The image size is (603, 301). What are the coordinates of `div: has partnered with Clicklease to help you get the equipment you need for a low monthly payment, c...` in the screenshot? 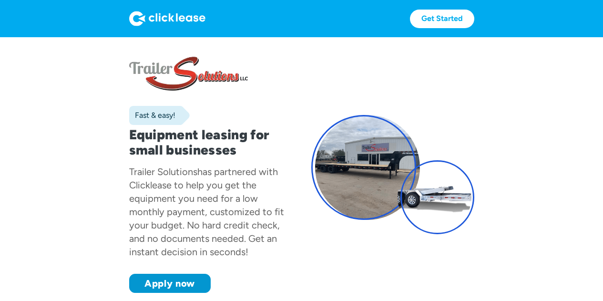 It's located at (206, 212).